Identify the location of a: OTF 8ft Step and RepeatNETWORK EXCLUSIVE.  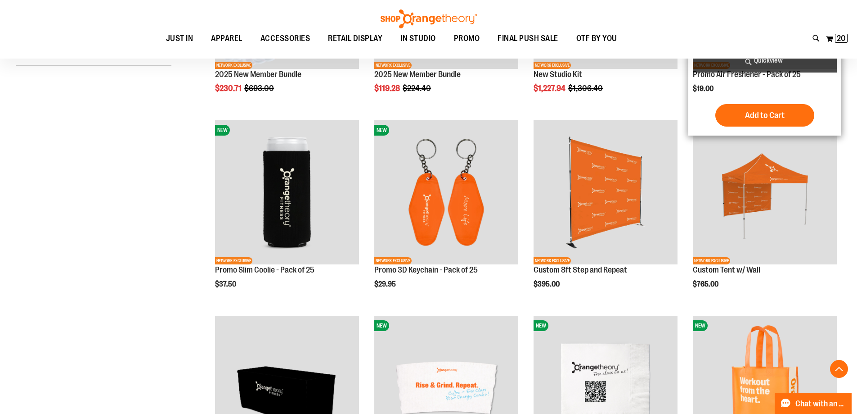
(606, 193).